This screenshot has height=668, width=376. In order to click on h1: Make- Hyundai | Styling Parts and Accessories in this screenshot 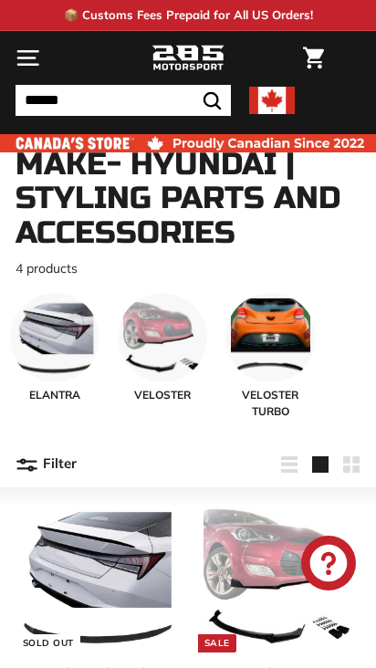, I will do `click(188, 199)`.